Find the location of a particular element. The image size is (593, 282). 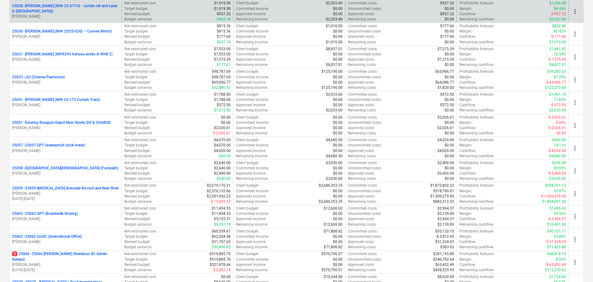

p: $2,400.00 is located at coordinates (446, 163).